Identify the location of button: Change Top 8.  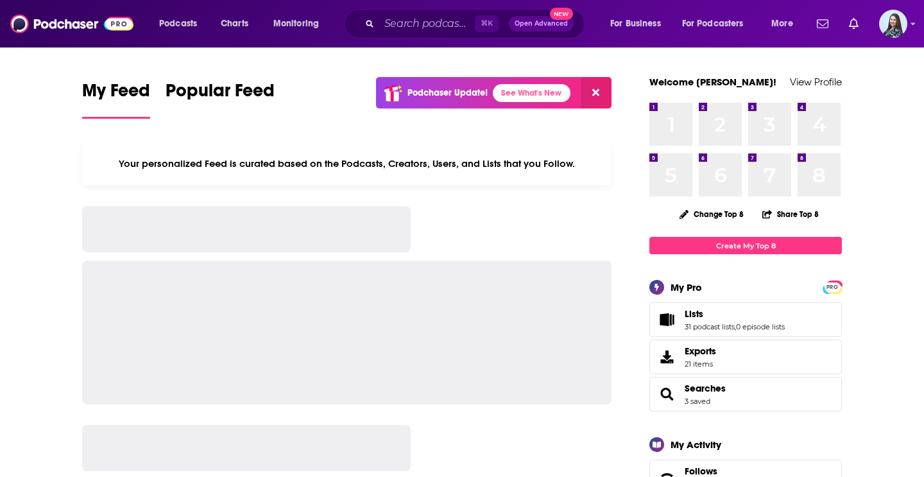
(712, 214).